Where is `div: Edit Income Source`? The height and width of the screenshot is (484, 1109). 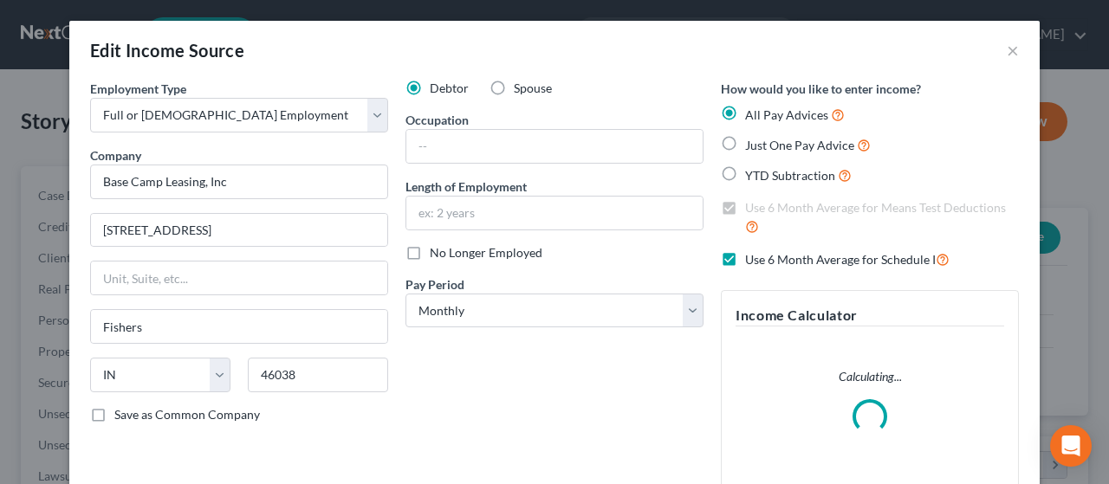
div: Edit Income Source is located at coordinates (167, 50).